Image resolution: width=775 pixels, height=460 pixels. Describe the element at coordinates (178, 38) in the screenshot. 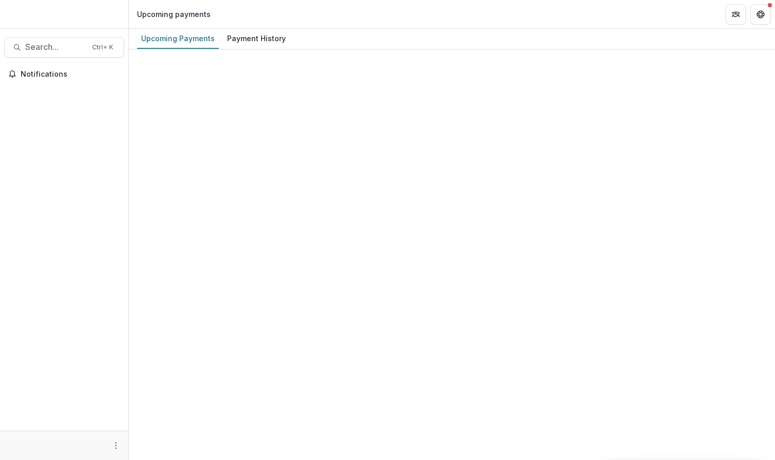

I see `div: Upcoming Payments` at that location.